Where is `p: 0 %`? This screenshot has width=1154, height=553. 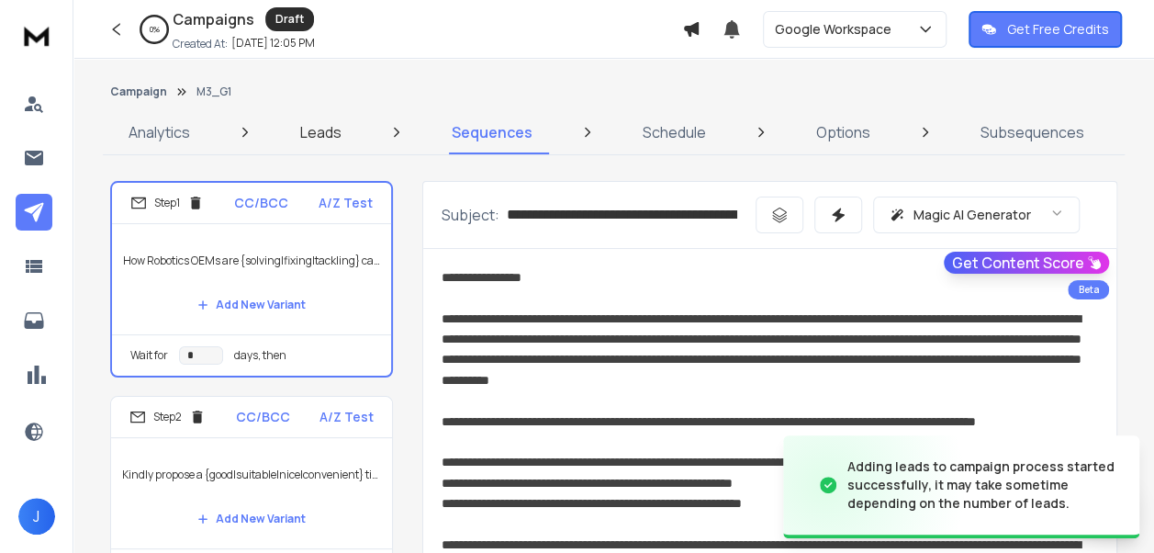 p: 0 % is located at coordinates (154, 29).